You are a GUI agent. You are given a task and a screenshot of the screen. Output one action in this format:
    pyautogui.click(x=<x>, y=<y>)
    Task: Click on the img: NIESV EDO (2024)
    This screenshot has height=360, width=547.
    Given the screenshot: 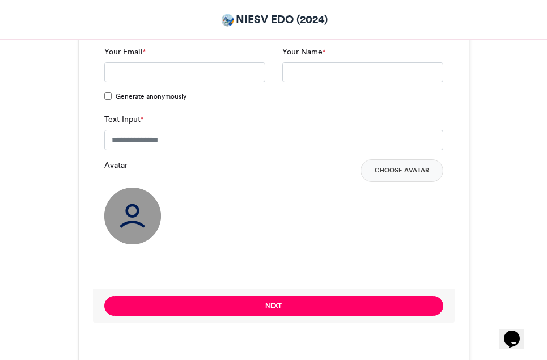 What is the action you would take?
    pyautogui.click(x=228, y=20)
    